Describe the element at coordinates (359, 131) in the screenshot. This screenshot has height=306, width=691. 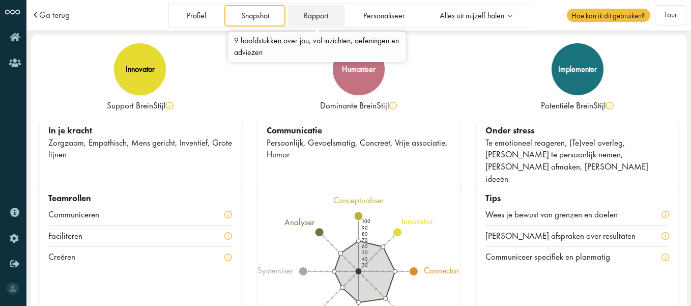
I see `div: Communicatie` at that location.